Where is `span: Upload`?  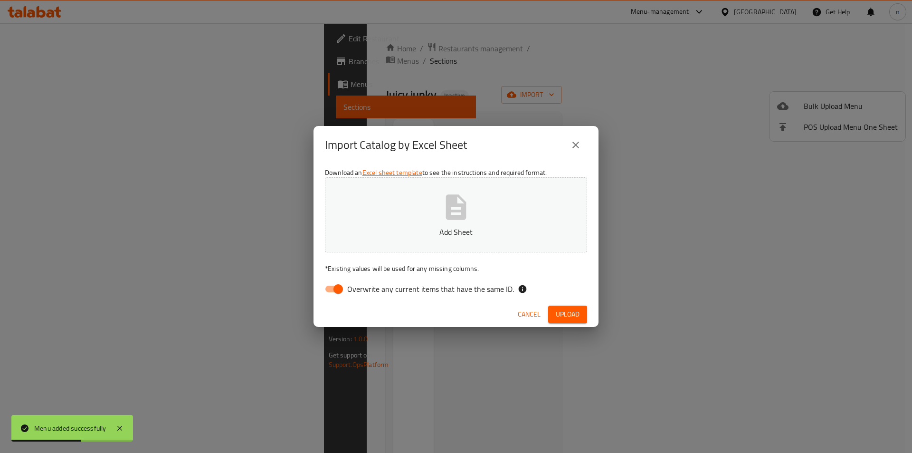
span: Upload is located at coordinates (568, 314).